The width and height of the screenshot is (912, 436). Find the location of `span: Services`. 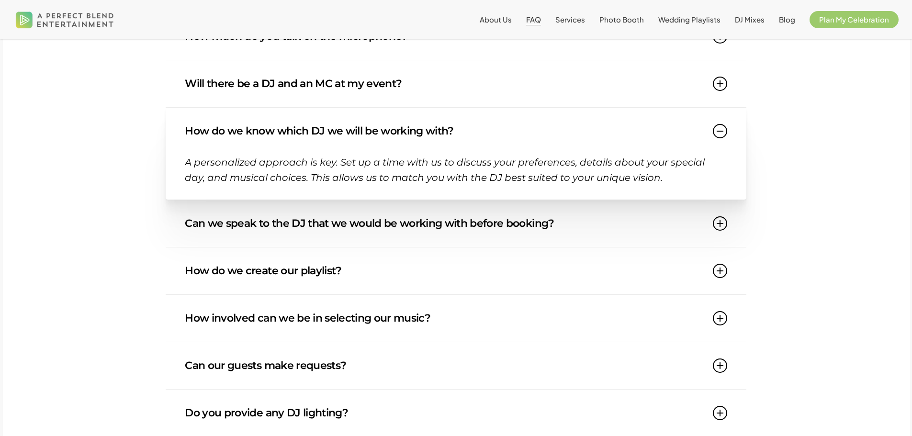

span: Services is located at coordinates (570, 19).